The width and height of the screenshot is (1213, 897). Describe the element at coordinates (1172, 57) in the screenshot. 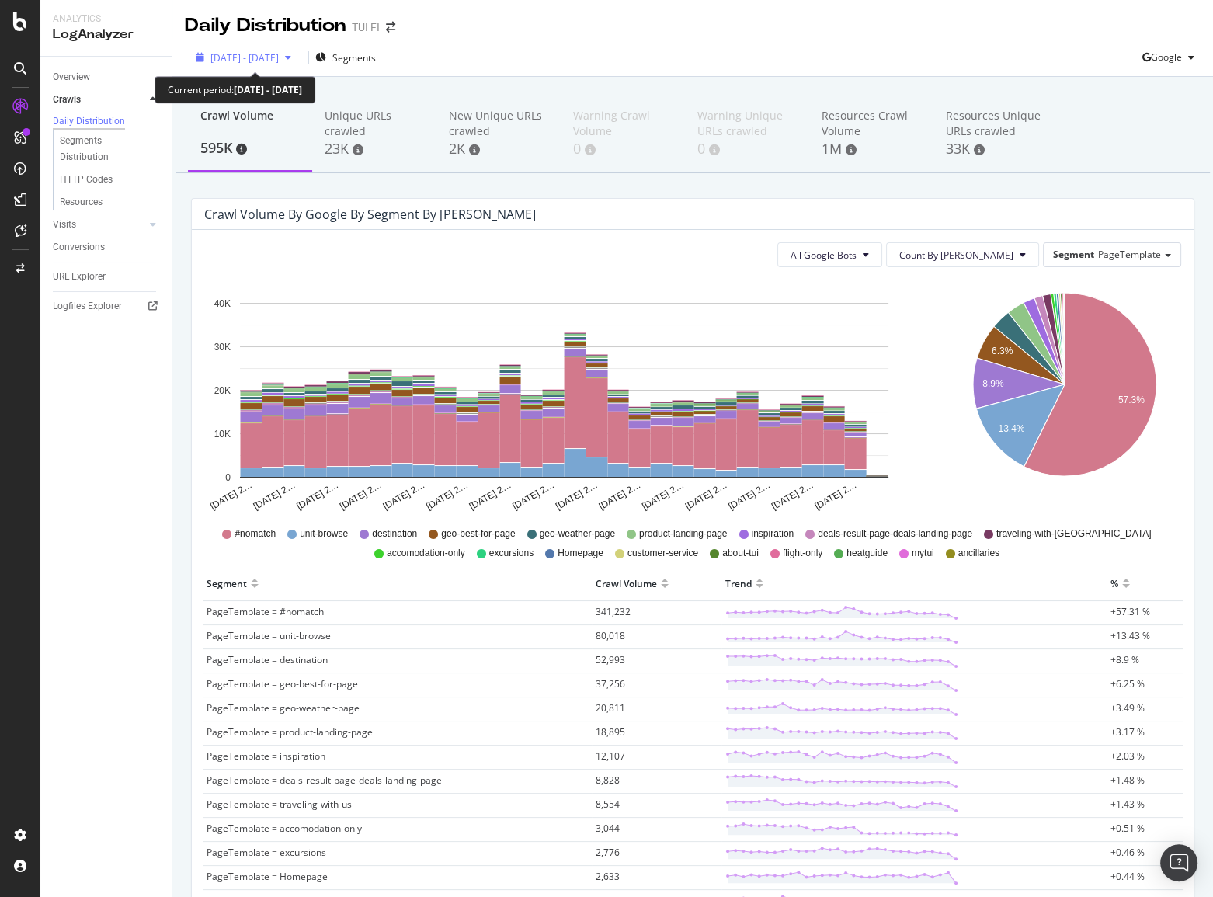

I see `button: Google` at that location.